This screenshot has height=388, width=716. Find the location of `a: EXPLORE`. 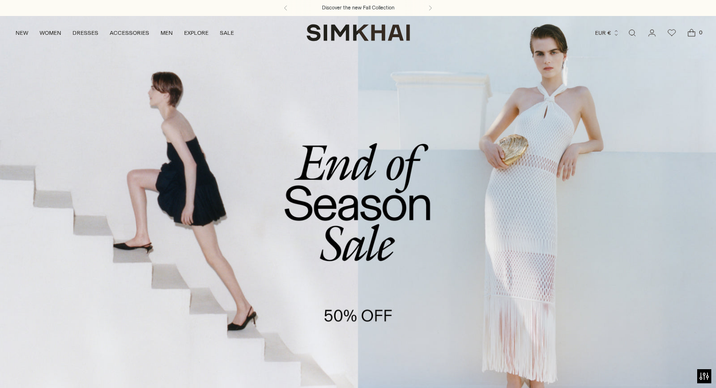

a: EXPLORE is located at coordinates (196, 33).